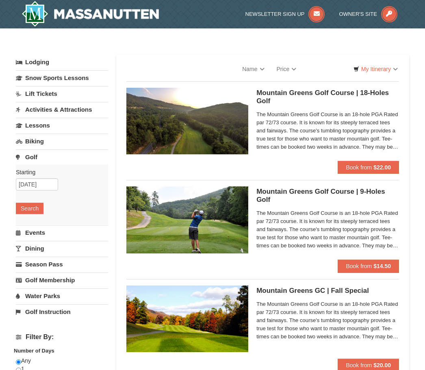  I want to click on a: My Itinerary, so click(375, 69).